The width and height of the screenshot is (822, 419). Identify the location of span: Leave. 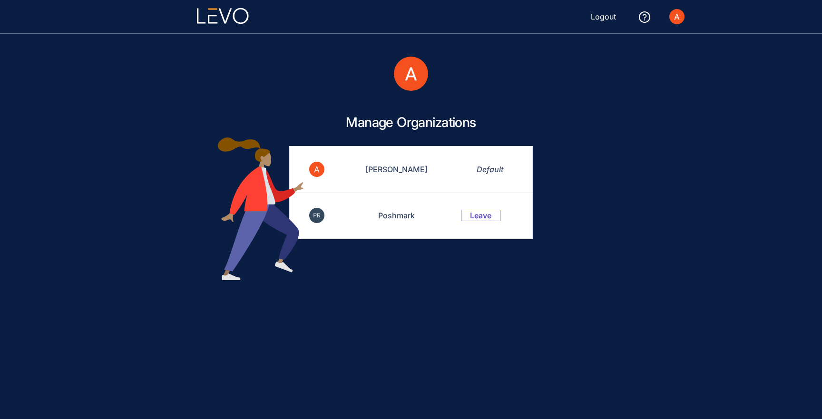
(480, 215).